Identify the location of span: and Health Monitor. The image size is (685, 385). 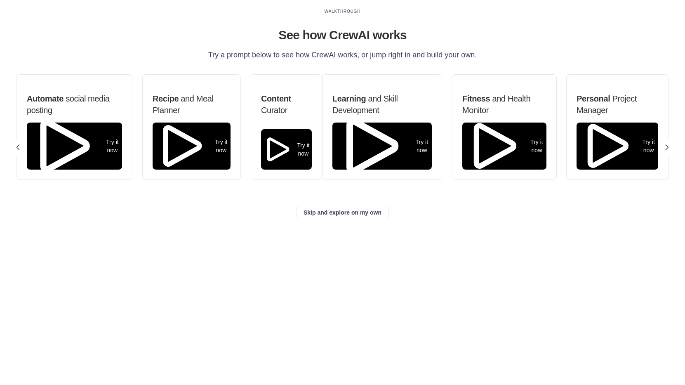
(496, 104).